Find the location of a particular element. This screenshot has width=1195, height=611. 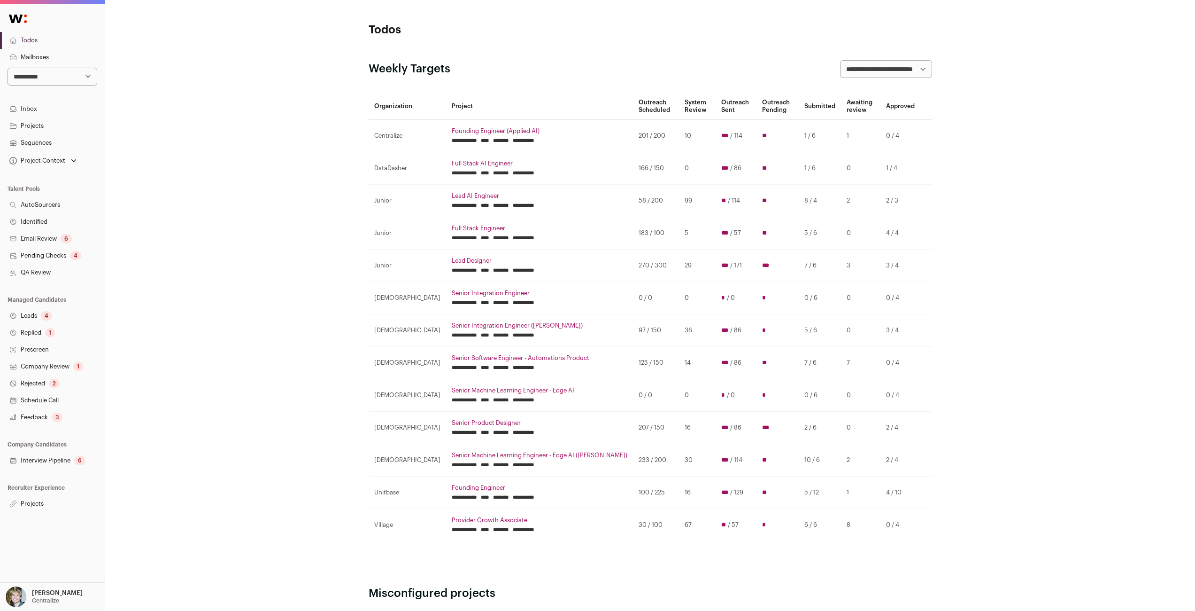

td: 3 is located at coordinates (861, 265).